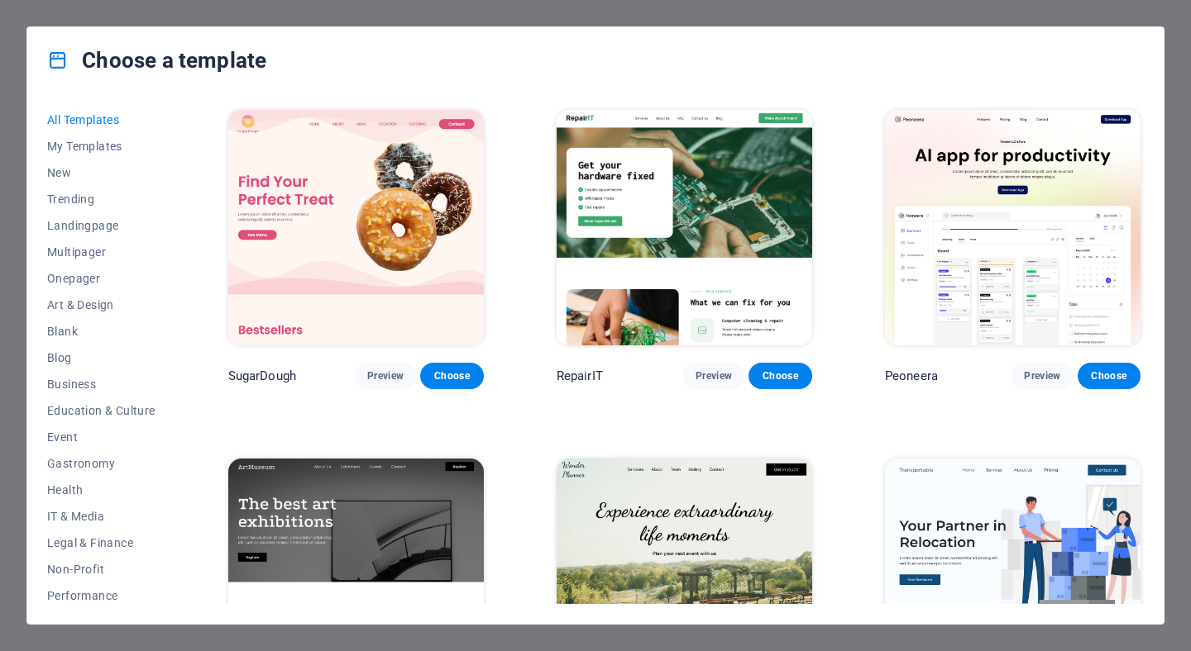 The height and width of the screenshot is (651, 1191). I want to click on button: Education & Culture, so click(101, 411).